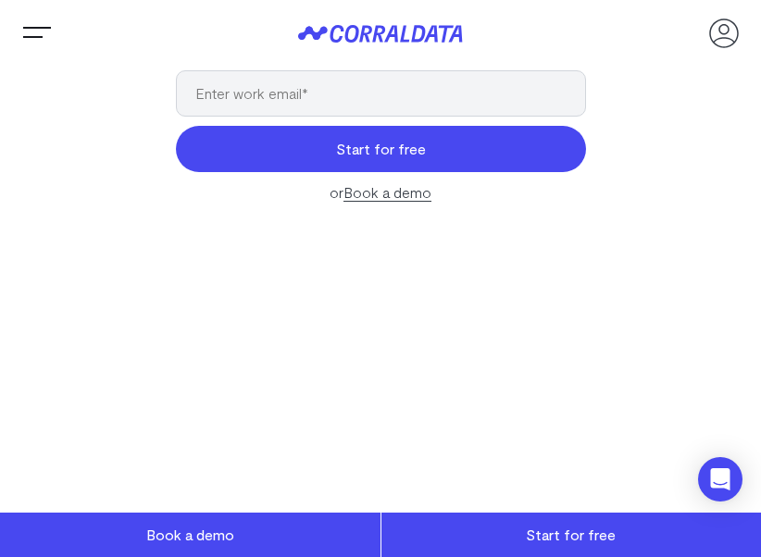 The image size is (761, 557). I want to click on button: Start for free, so click(381, 149).